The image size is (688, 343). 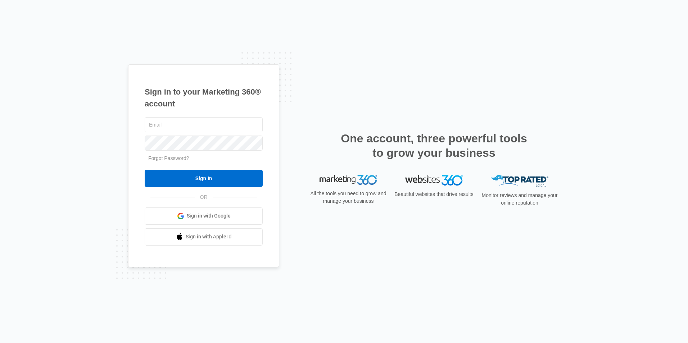 What do you see at coordinates (209, 216) in the screenshot?
I see `span: Sign in with Google` at bounding box center [209, 216].